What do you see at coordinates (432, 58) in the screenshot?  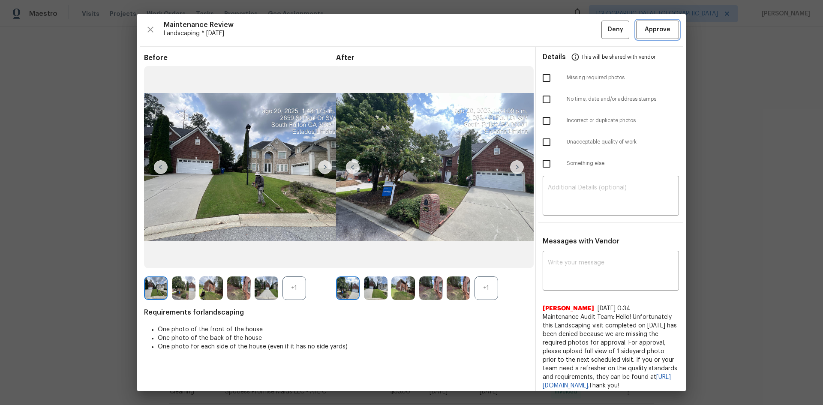 I see `span: After` at bounding box center [432, 58].